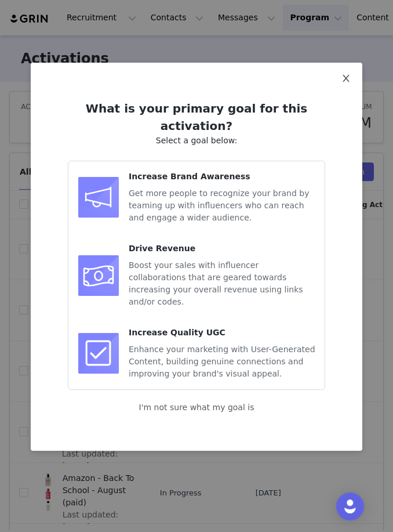 This screenshot has height=532, width=393. Describe the element at coordinates (190, 176) in the screenshot. I see `span: Increase Brand Awareness` at that location.